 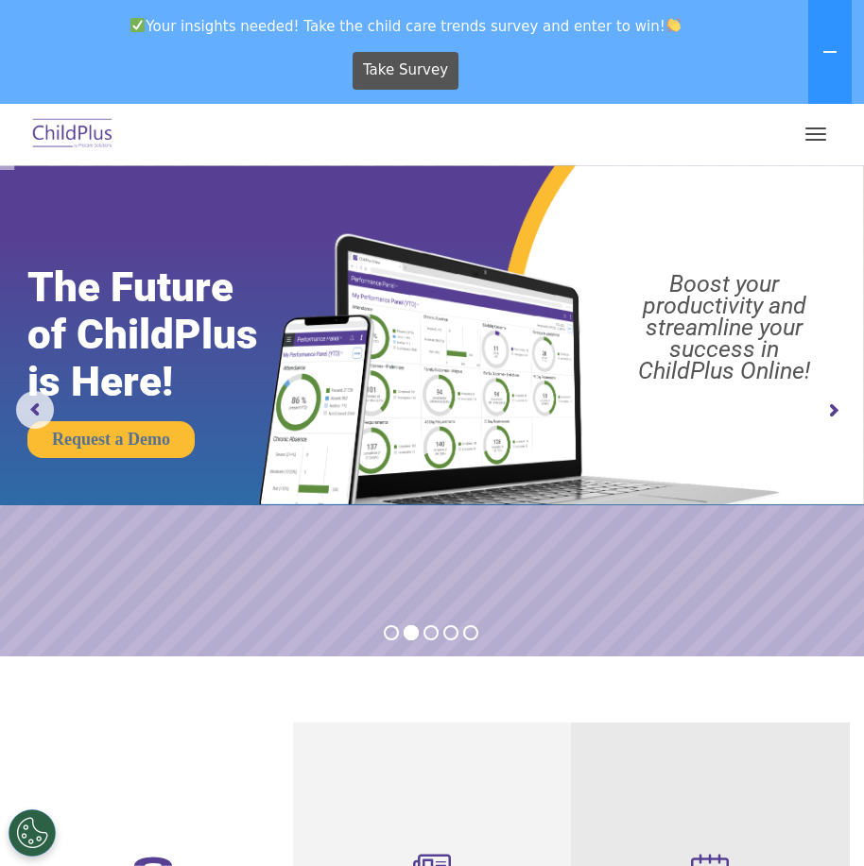 What do you see at coordinates (32, 833) in the screenshot?
I see `button: Cookies Settings` at bounding box center [32, 833].